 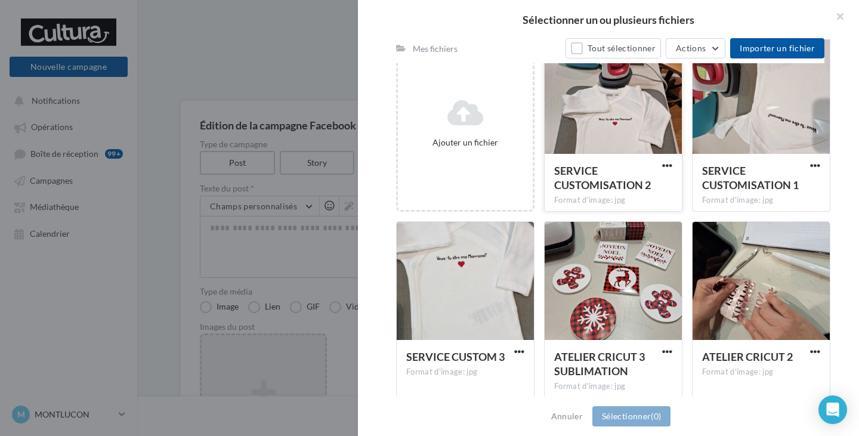 I want to click on button: Actions, so click(x=696, y=48).